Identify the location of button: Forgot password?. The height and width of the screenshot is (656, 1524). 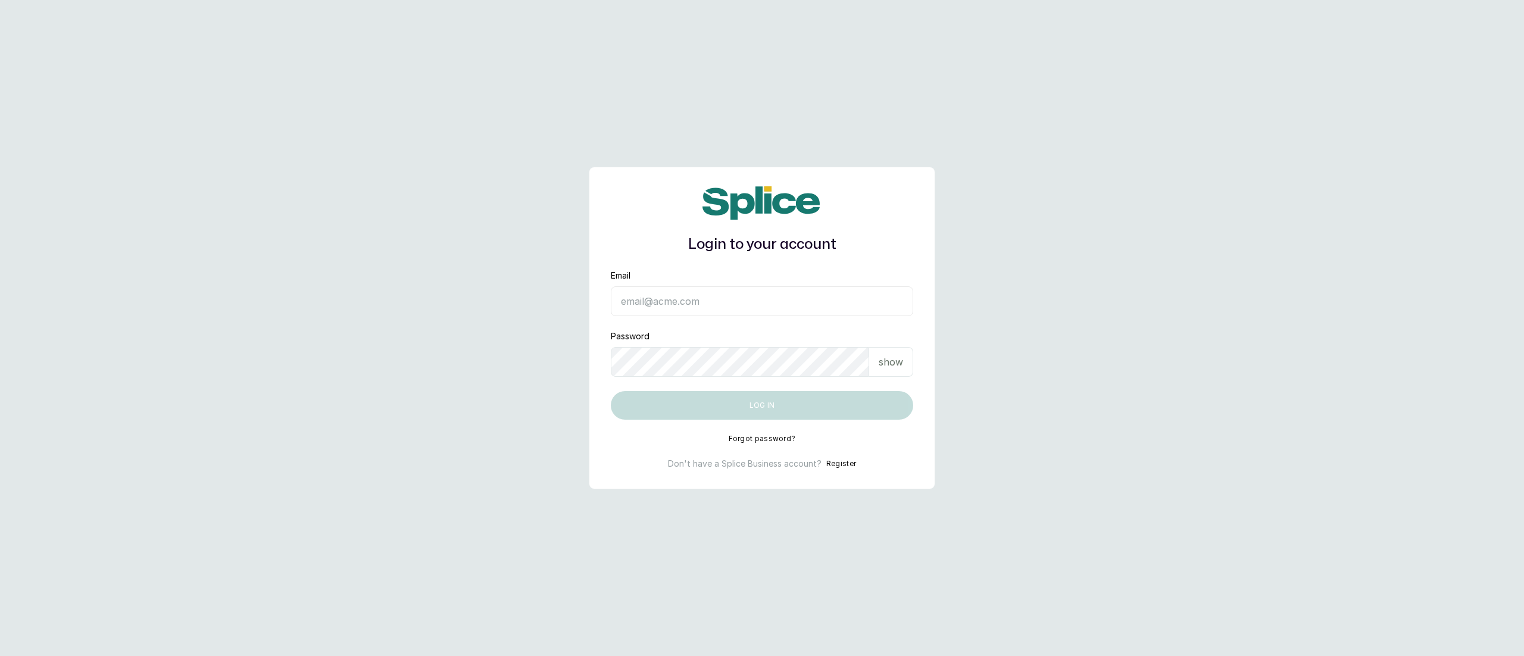
(762, 439).